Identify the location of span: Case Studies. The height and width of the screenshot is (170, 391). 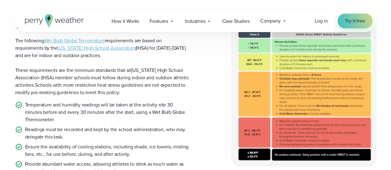
(235, 21).